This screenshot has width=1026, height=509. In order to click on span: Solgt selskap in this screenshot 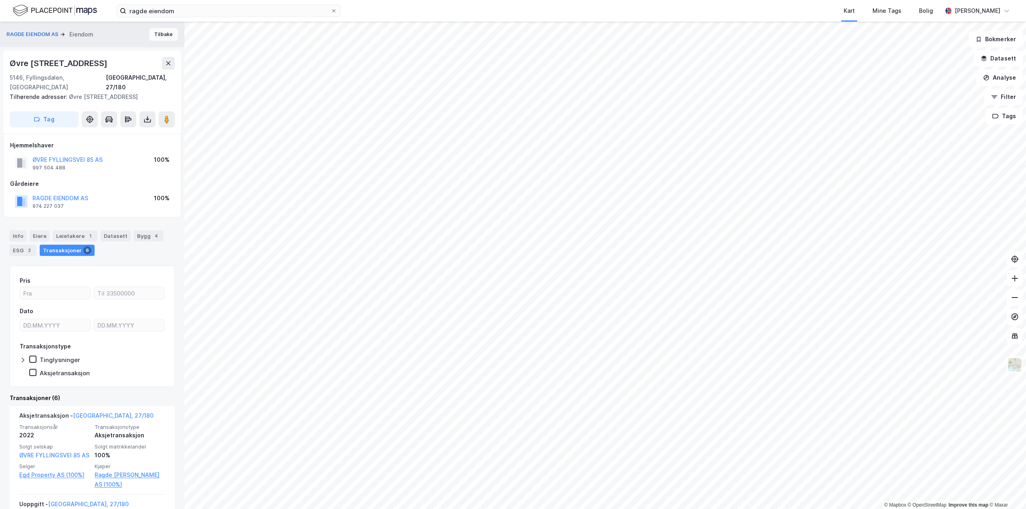, I will do `click(54, 447)`.